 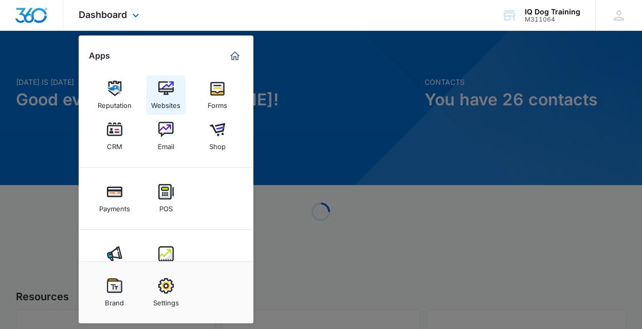 I want to click on div: CRM, so click(x=115, y=144).